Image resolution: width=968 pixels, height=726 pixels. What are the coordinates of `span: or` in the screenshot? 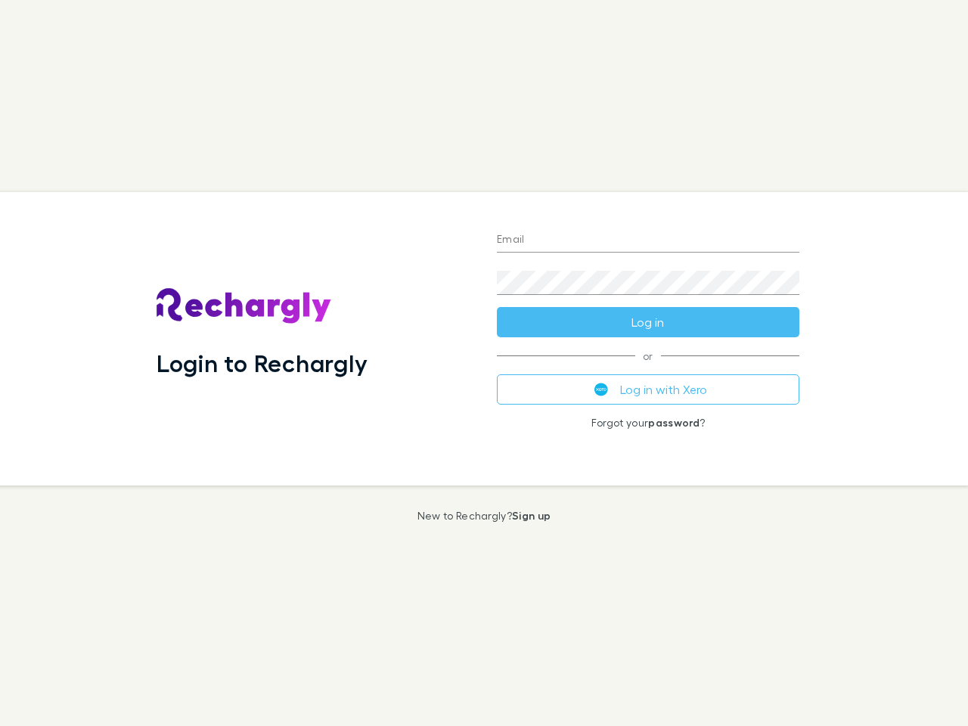 It's located at (648, 356).